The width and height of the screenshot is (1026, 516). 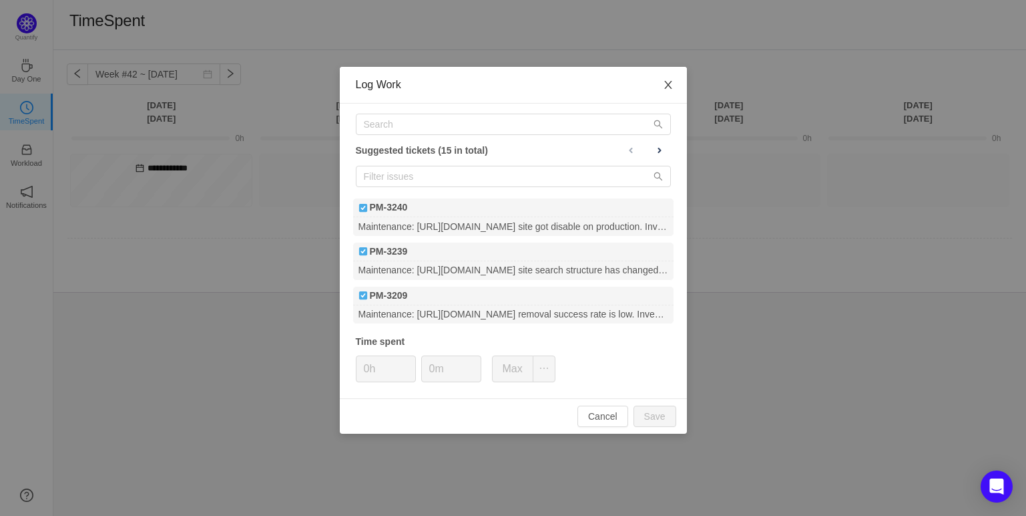 What do you see at coordinates (514, 341) in the screenshot?
I see `div: Time spent` at bounding box center [514, 341].